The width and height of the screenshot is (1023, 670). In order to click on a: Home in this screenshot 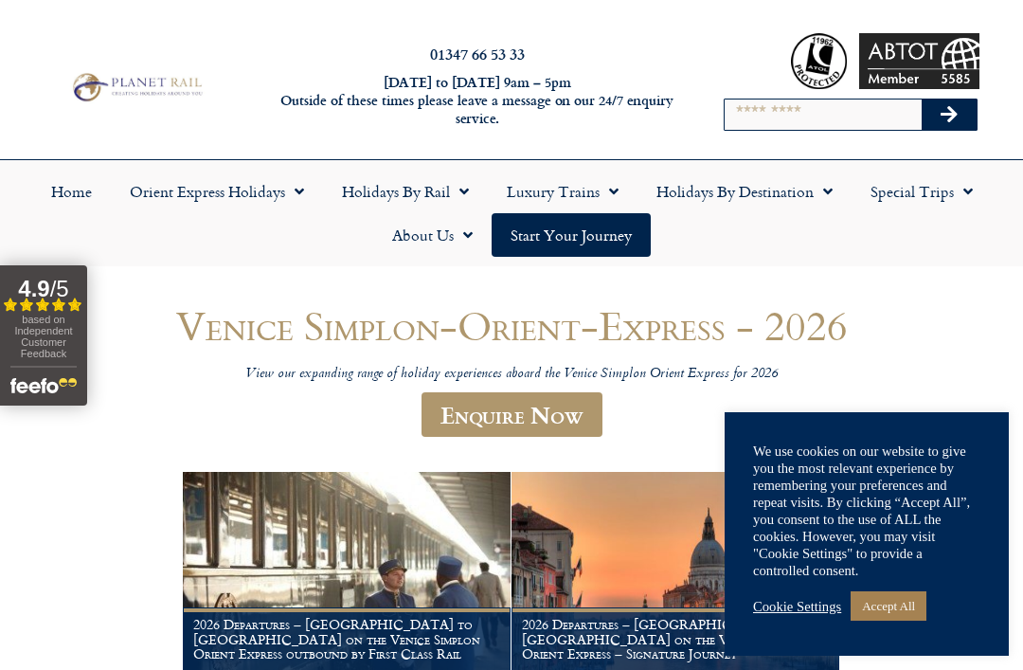, I will do `click(71, 191)`.